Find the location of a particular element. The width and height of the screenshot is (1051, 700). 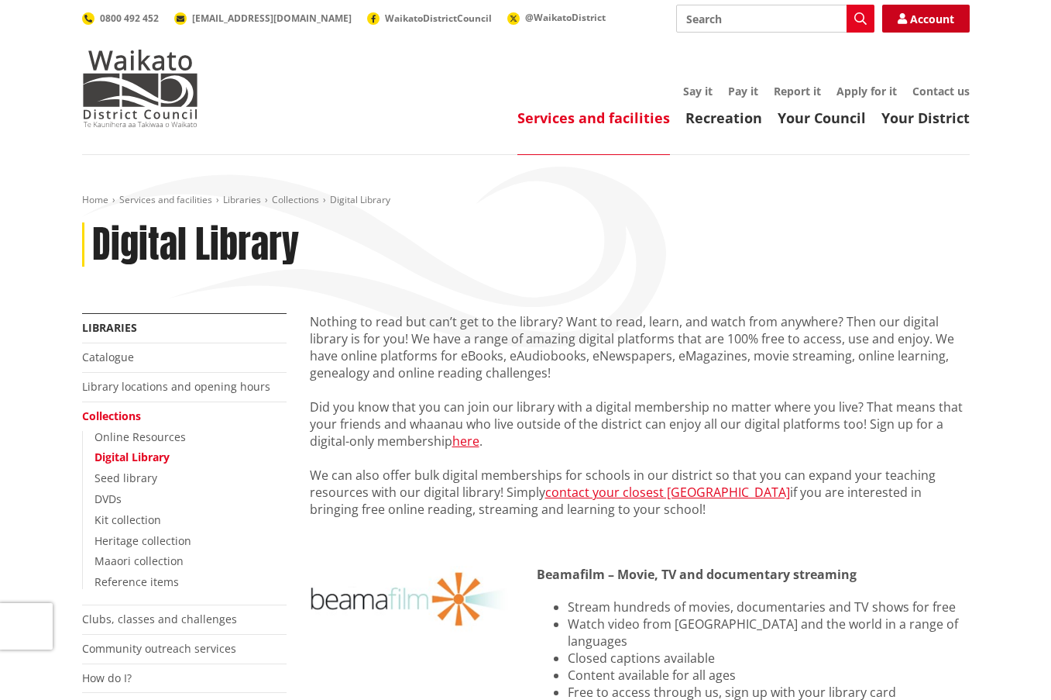

a: Your District is located at coordinates (926, 118).